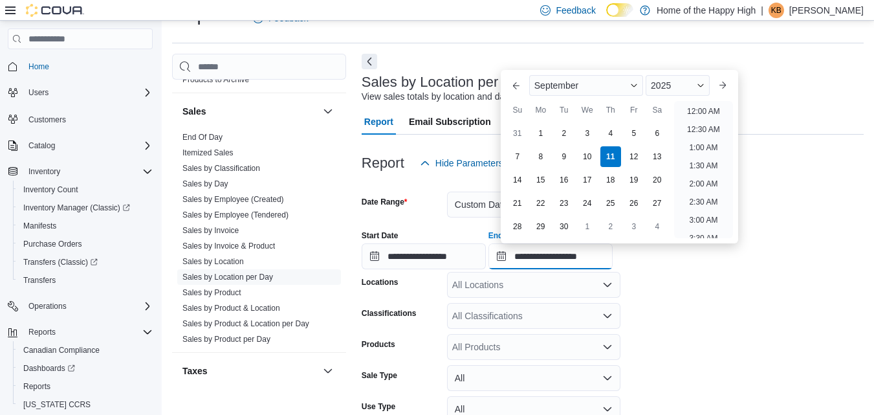 This screenshot has width=874, height=415. What do you see at coordinates (208, 153) in the screenshot?
I see `span: Itemized Sales` at bounding box center [208, 153].